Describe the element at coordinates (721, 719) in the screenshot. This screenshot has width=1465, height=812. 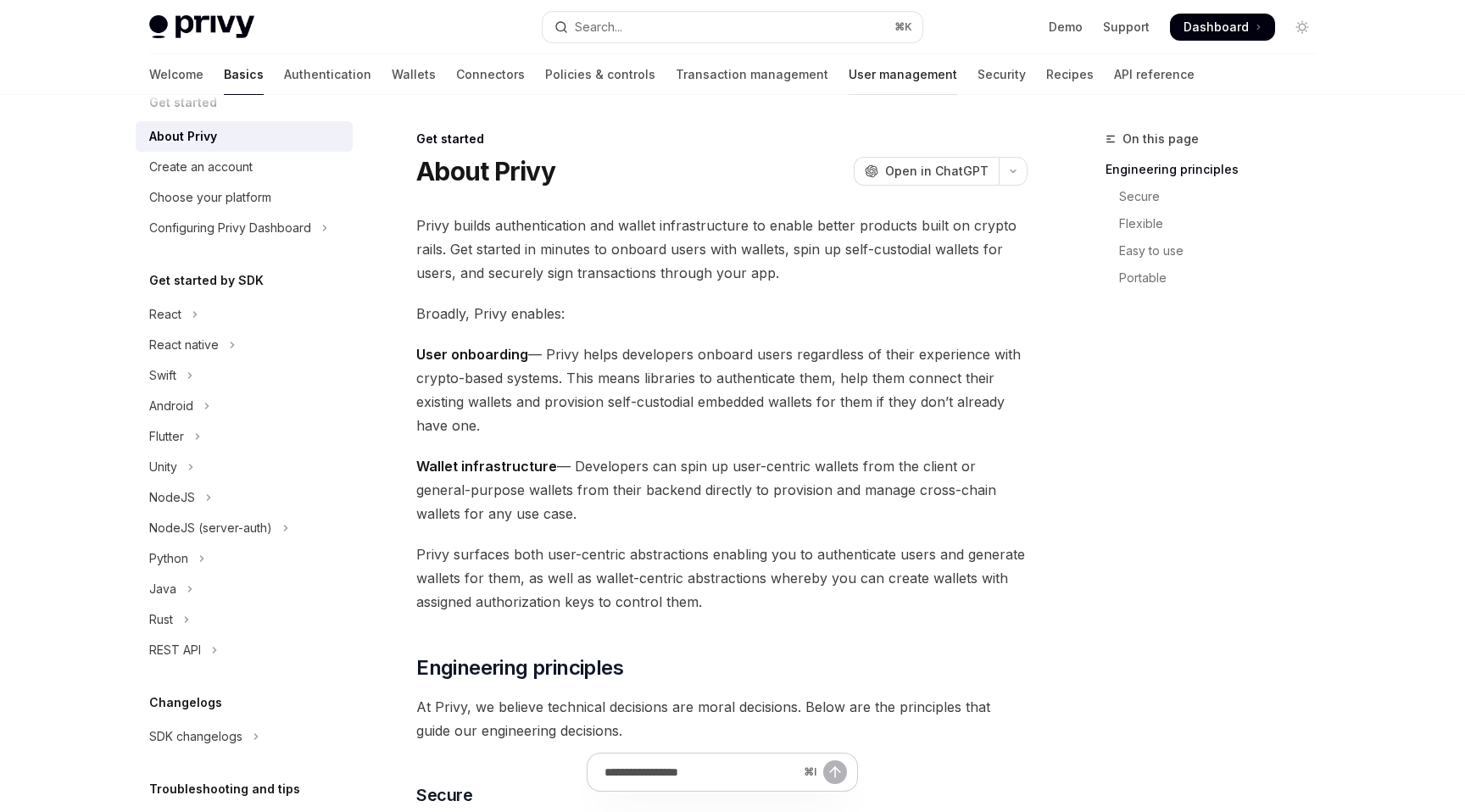
I see `span: At Privy, we believe technical decisions are moral decisions. Below are the principles that guide...` at that location.